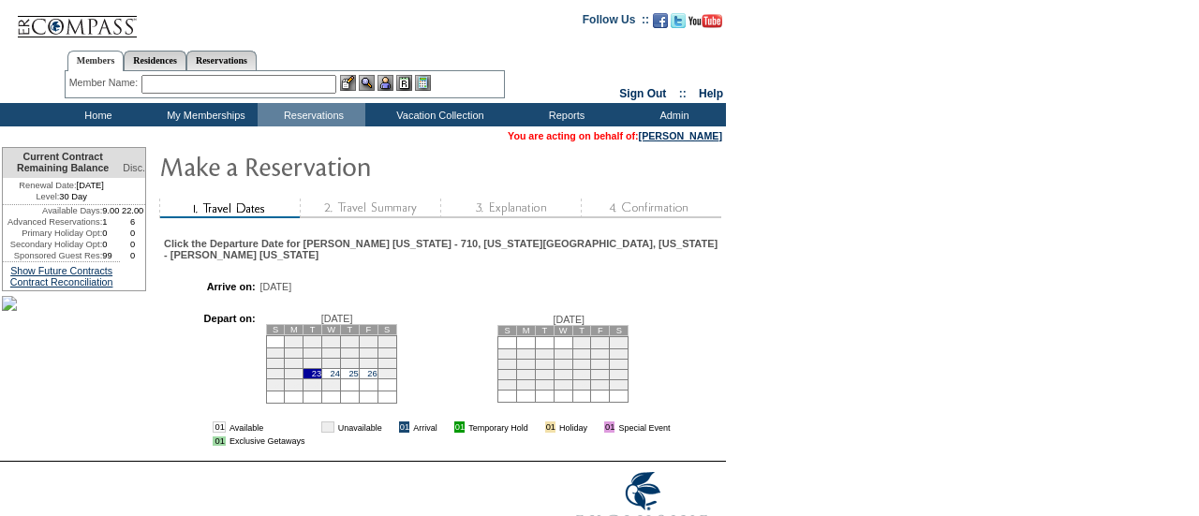 The width and height of the screenshot is (1199, 516). What do you see at coordinates (105, 82) in the screenshot?
I see `div: Member Name:` at bounding box center [105, 82].